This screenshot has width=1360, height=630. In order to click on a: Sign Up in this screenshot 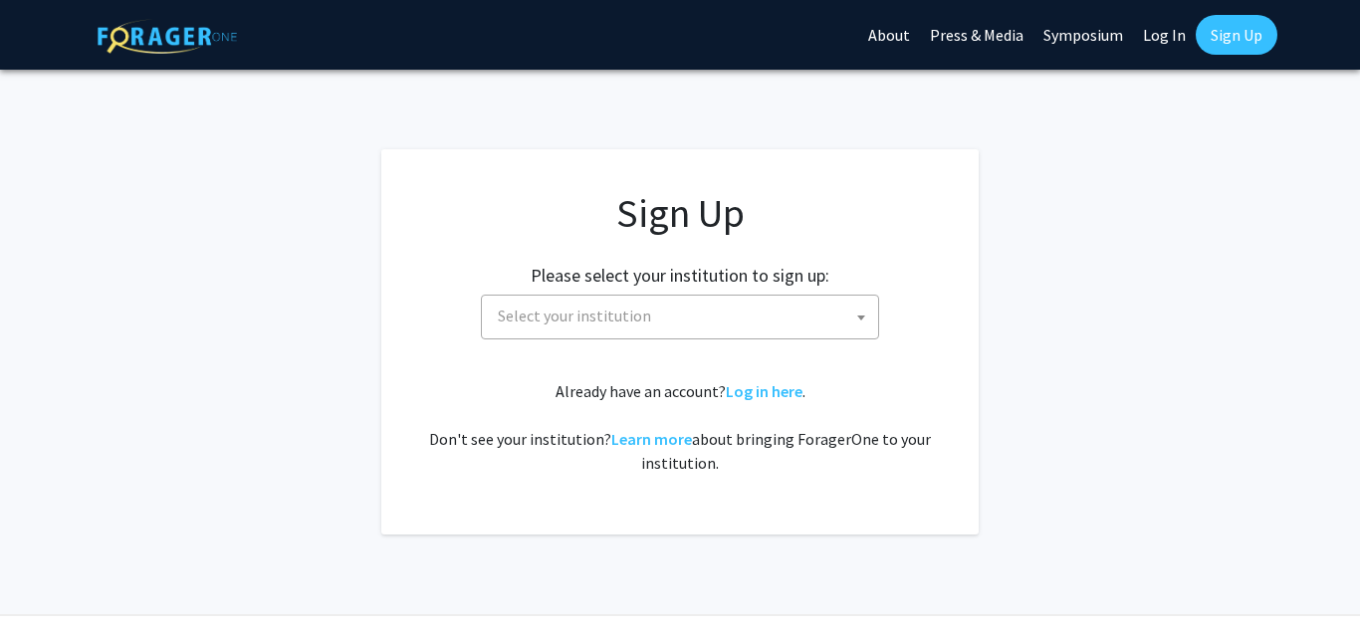, I will do `click(1236, 35)`.